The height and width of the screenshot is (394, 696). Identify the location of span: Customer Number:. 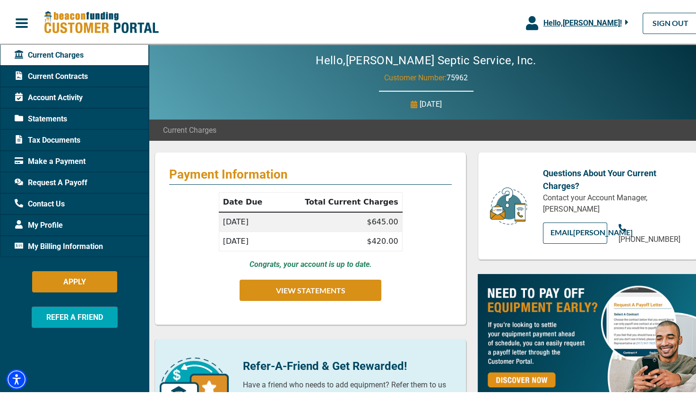
(415, 76).